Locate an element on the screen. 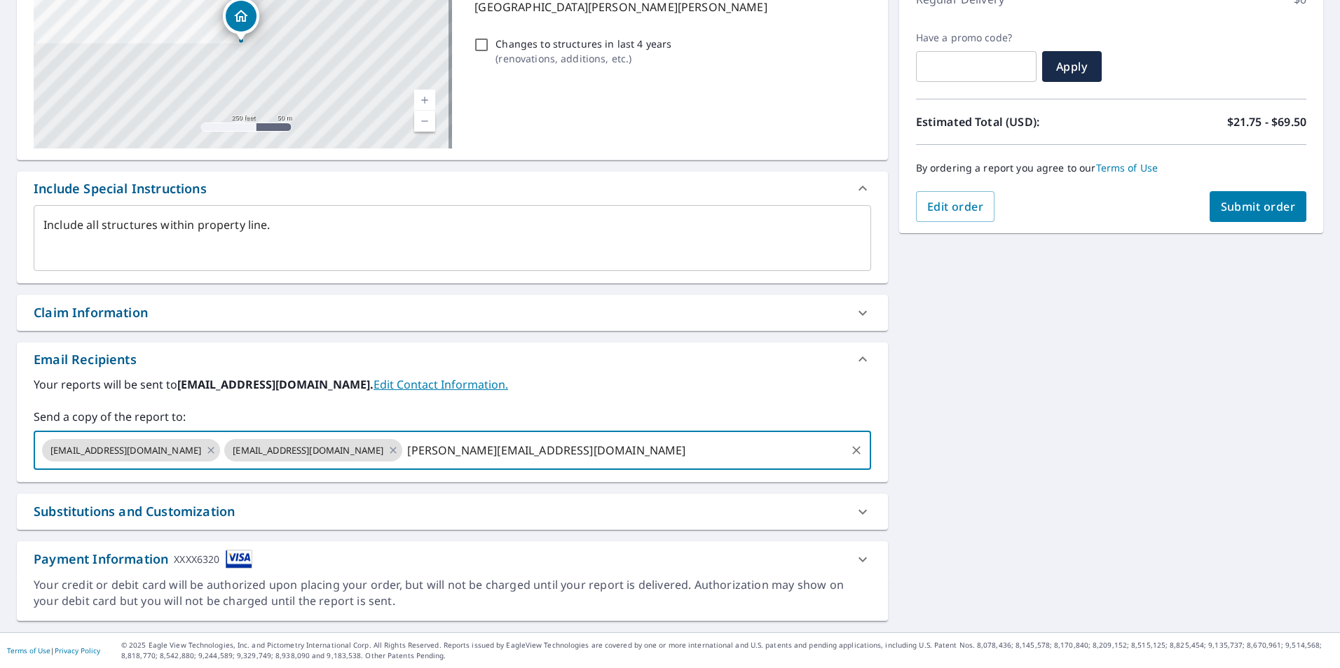 The image size is (1340, 668). div: Payment InformationXXXX6320cardImage is located at coordinates (452, 559).